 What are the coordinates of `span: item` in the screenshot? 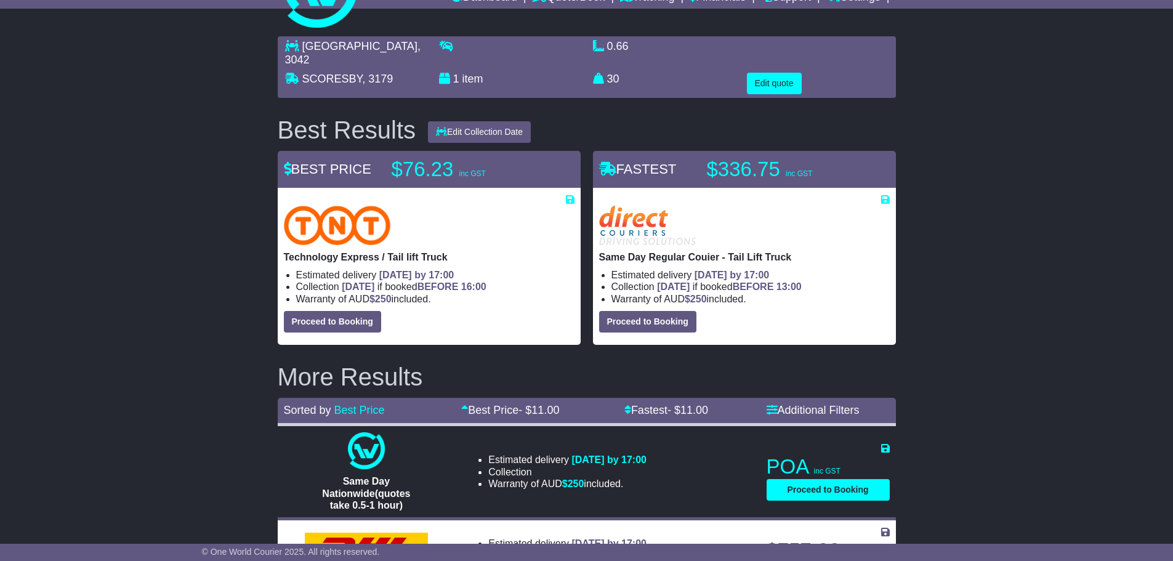 It's located at (473, 79).